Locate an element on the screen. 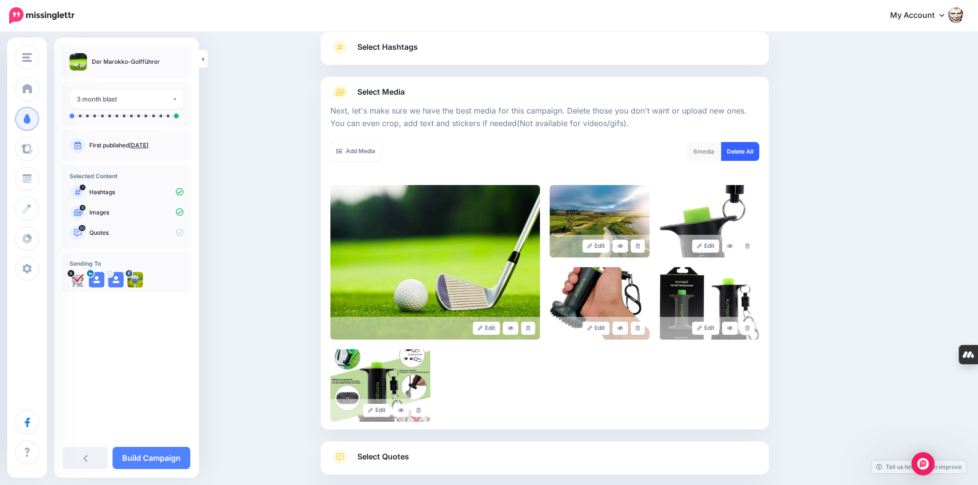 The width and height of the screenshot is (978, 485). p: Der Marokko-Golfführer is located at coordinates (126, 62).